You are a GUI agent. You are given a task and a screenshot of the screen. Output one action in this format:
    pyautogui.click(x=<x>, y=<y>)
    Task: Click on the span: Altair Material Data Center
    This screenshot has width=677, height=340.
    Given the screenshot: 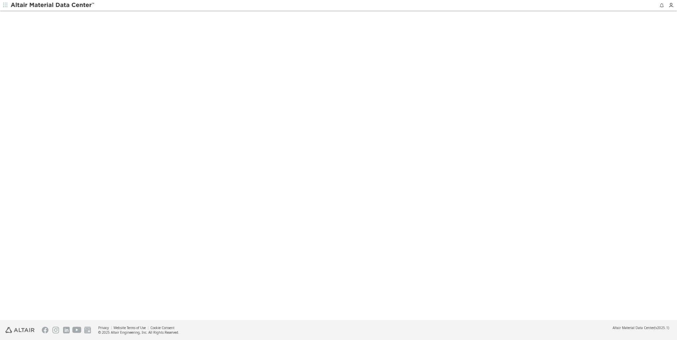 What is the action you would take?
    pyautogui.click(x=633, y=328)
    